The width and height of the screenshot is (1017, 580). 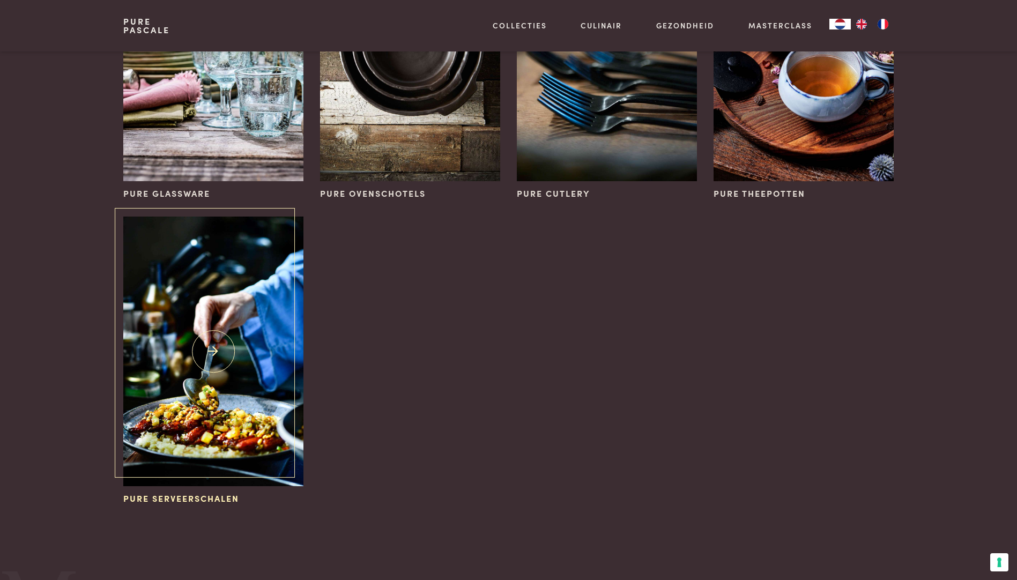 What do you see at coordinates (862, 24) in the screenshot?
I see `a: EN` at bounding box center [862, 24].